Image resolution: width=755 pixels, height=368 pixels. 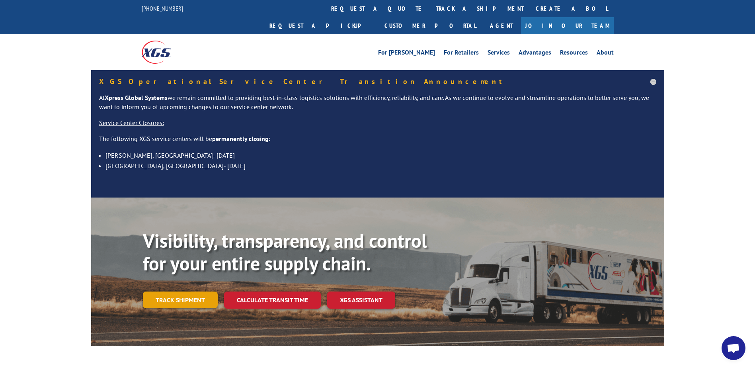 What do you see at coordinates (272, 300) in the screenshot?
I see `a: Calculate transit time` at bounding box center [272, 300].